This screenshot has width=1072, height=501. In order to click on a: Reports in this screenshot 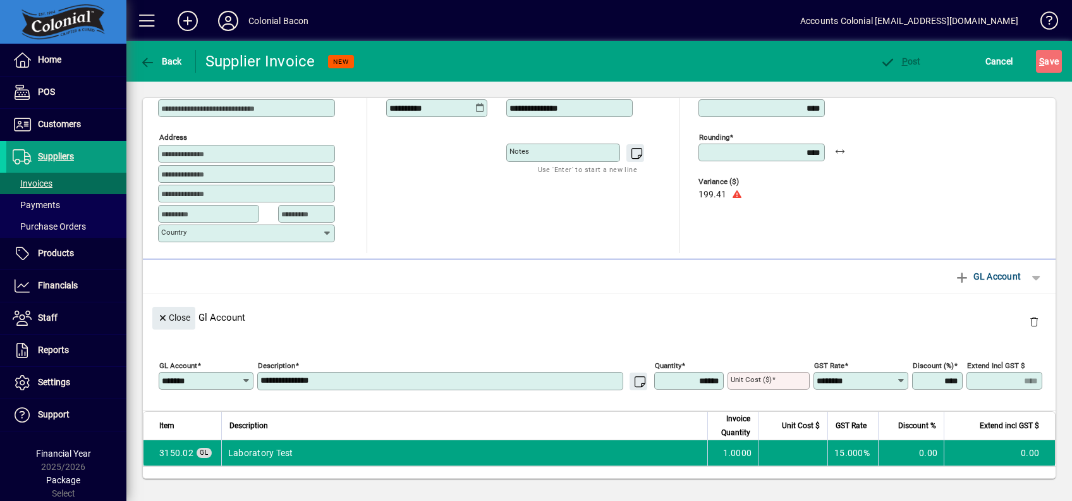, I will do `click(66, 350)`.